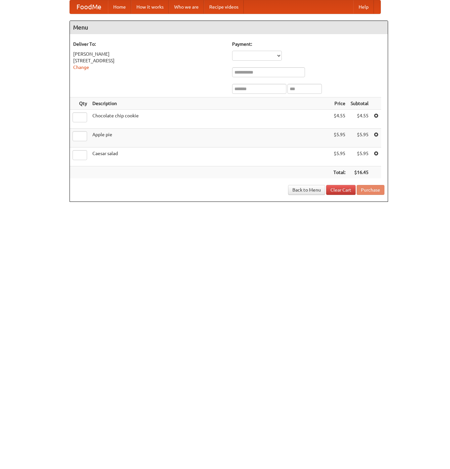 Image resolution: width=450 pixels, height=469 pixels. I want to click on td: Chocolate chip cookie, so click(210, 119).